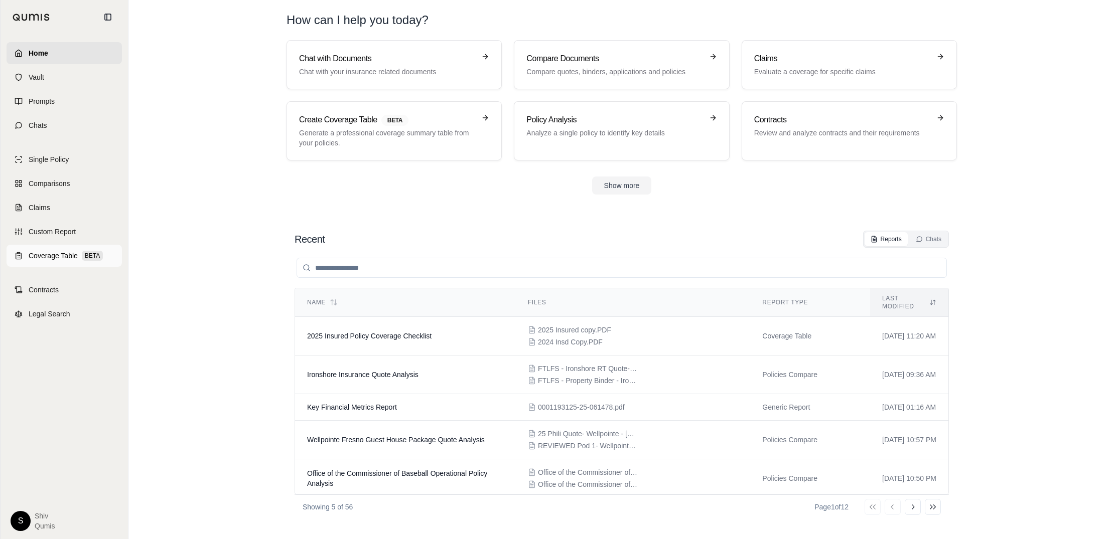 The image size is (1115, 539). I want to click on span: Chats, so click(38, 125).